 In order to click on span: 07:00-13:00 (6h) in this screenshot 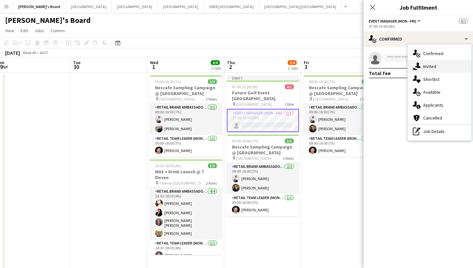, I will do `click(245, 87)`.